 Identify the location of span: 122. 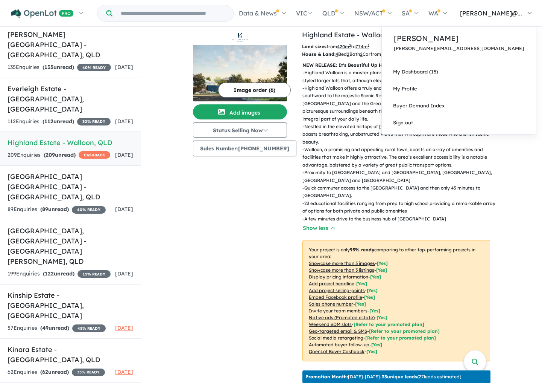
(49, 273).